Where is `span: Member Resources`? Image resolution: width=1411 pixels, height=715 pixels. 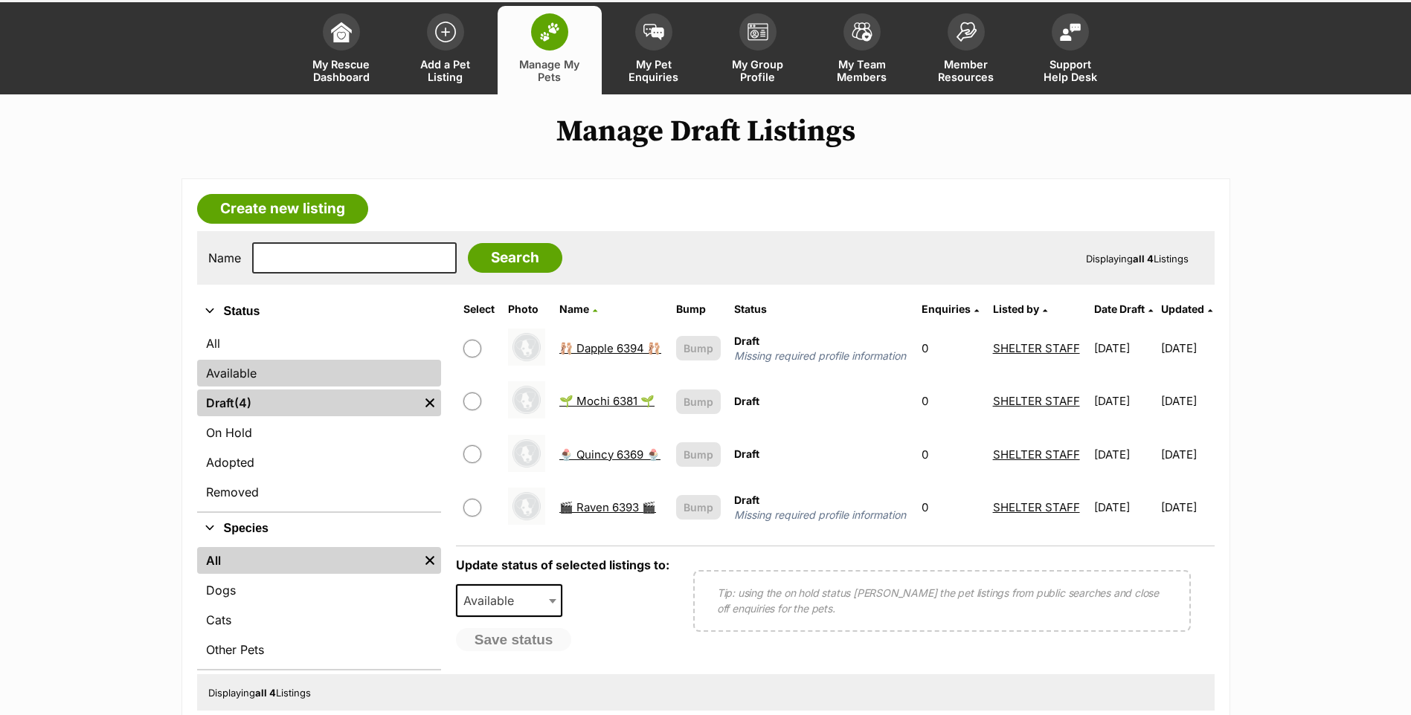 span: Member Resources is located at coordinates (966, 71).